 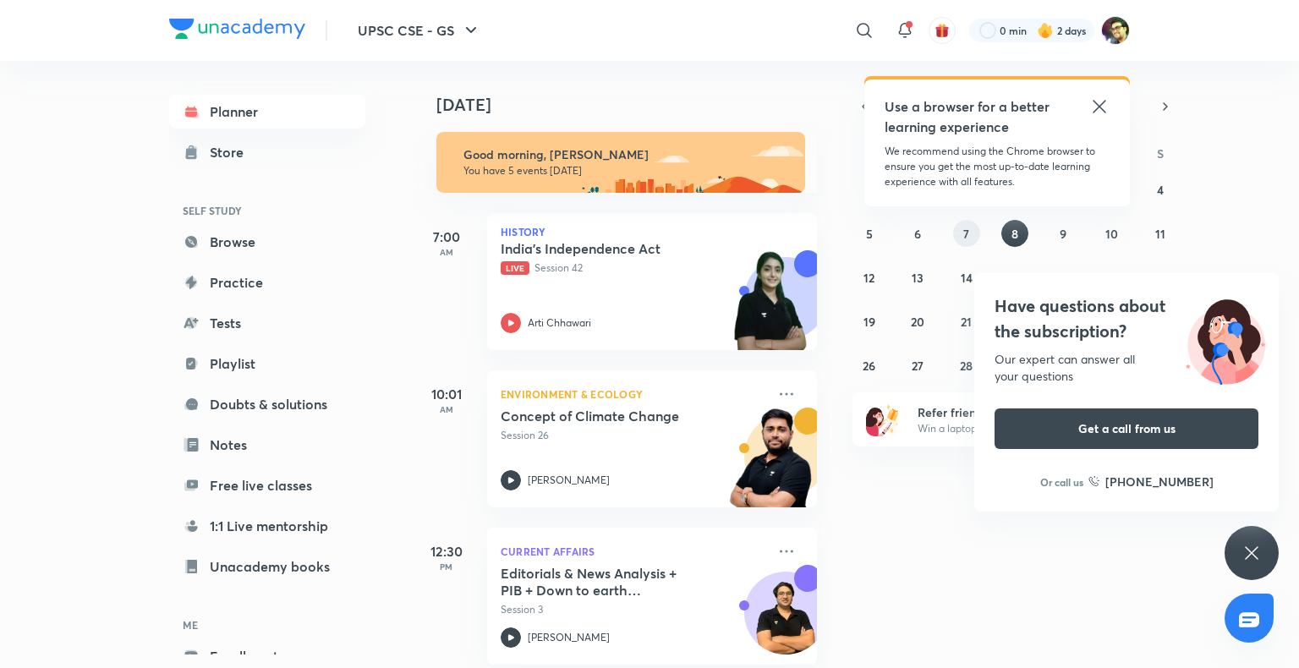 What do you see at coordinates (1111, 277) in the screenshot?
I see `abbr: October 17, 2025` at bounding box center [1111, 277].